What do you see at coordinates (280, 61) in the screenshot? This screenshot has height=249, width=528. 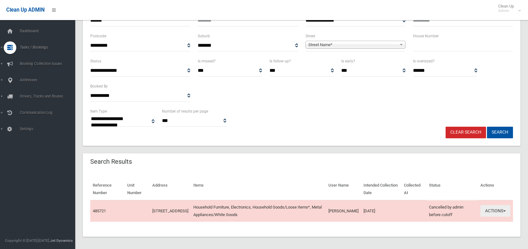 I see `label: Is follow up?` at bounding box center [280, 61].